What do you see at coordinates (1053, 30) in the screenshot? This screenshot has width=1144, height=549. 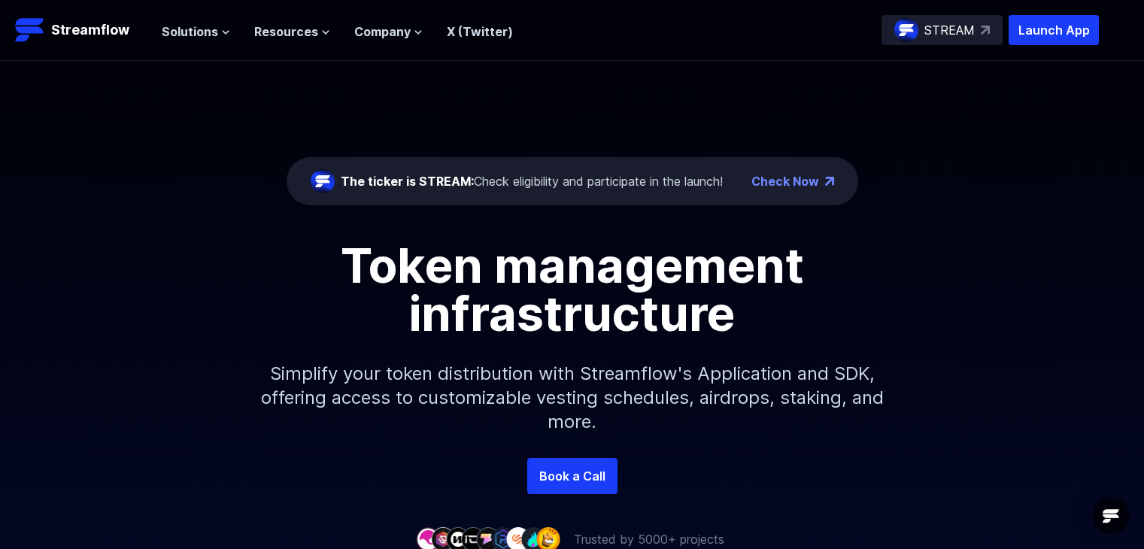 I see `a: Launch App` at bounding box center [1053, 30].